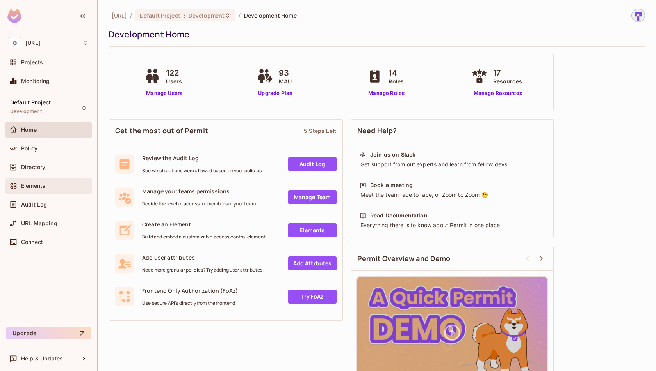 Image resolution: width=656 pixels, height=371 pixels. I want to click on a: Audit Log, so click(312, 164).